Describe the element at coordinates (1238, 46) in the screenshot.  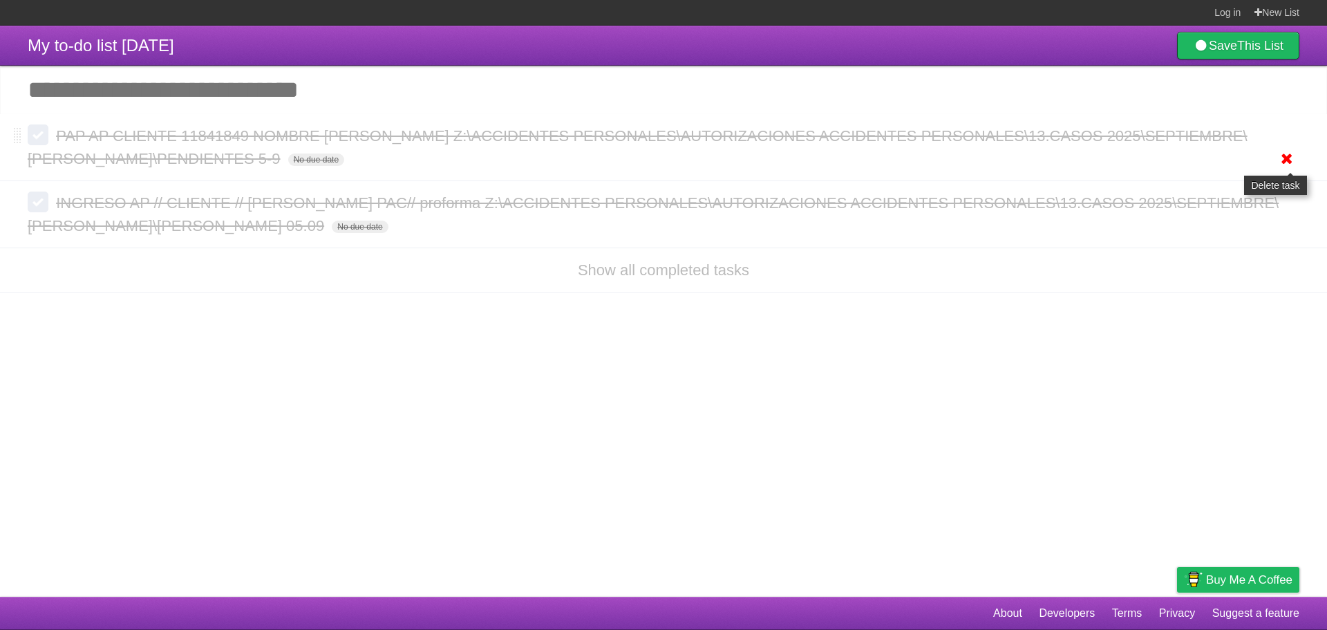
I see `a: SaveThis List` at that location.